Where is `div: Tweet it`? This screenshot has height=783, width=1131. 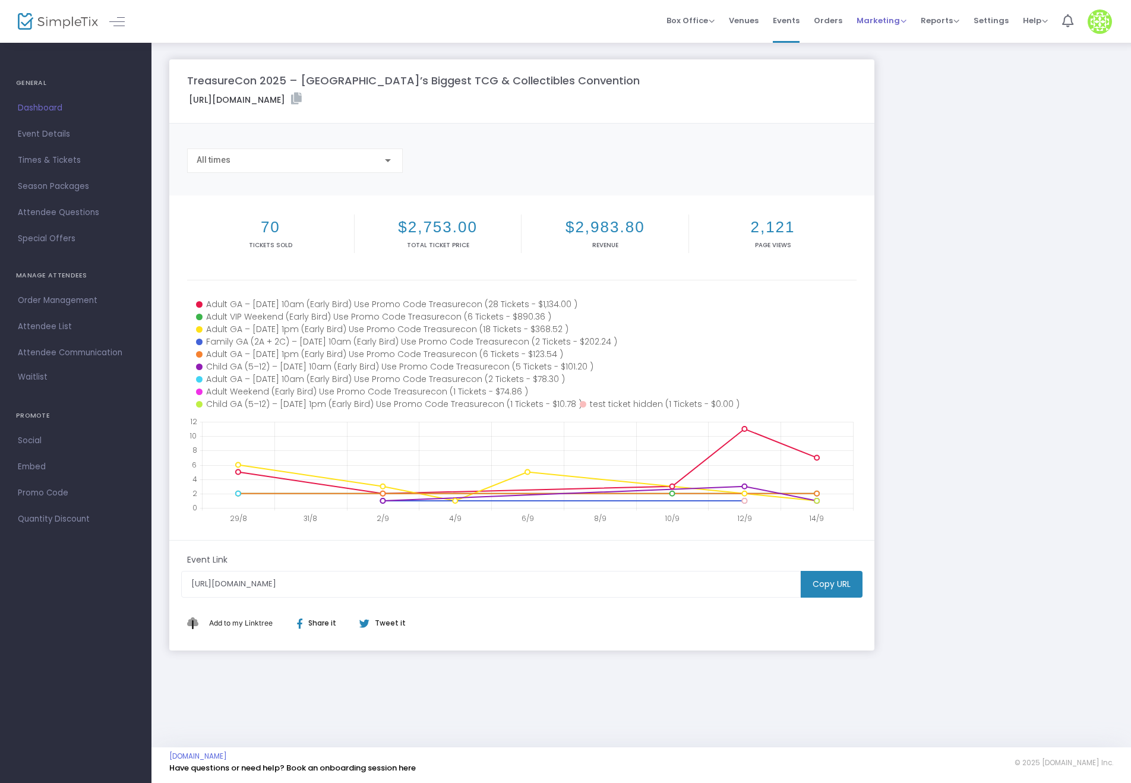
div: Tweet it is located at coordinates (380, 623).